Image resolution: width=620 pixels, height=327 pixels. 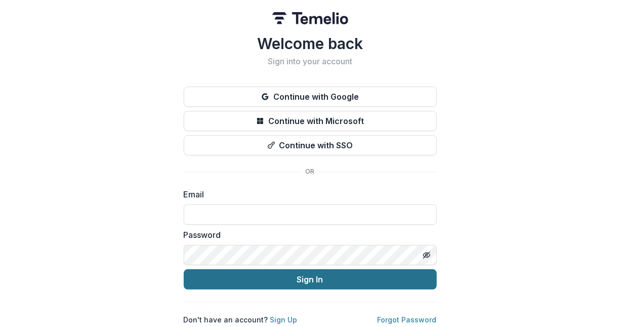 What do you see at coordinates (310, 280) in the screenshot?
I see `button: Sign In` at bounding box center [310, 280].